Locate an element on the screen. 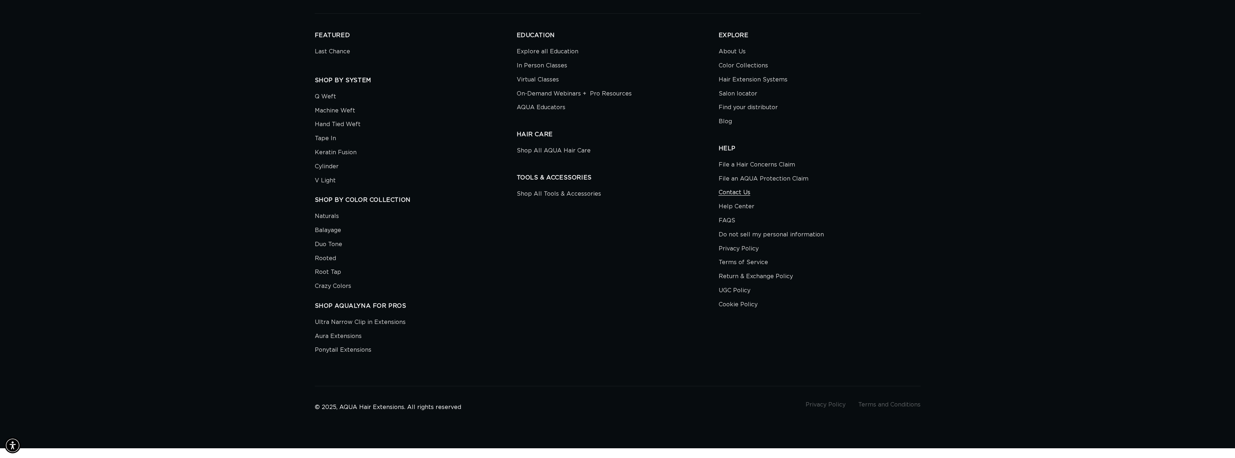  a: Help Center is located at coordinates (736, 207).